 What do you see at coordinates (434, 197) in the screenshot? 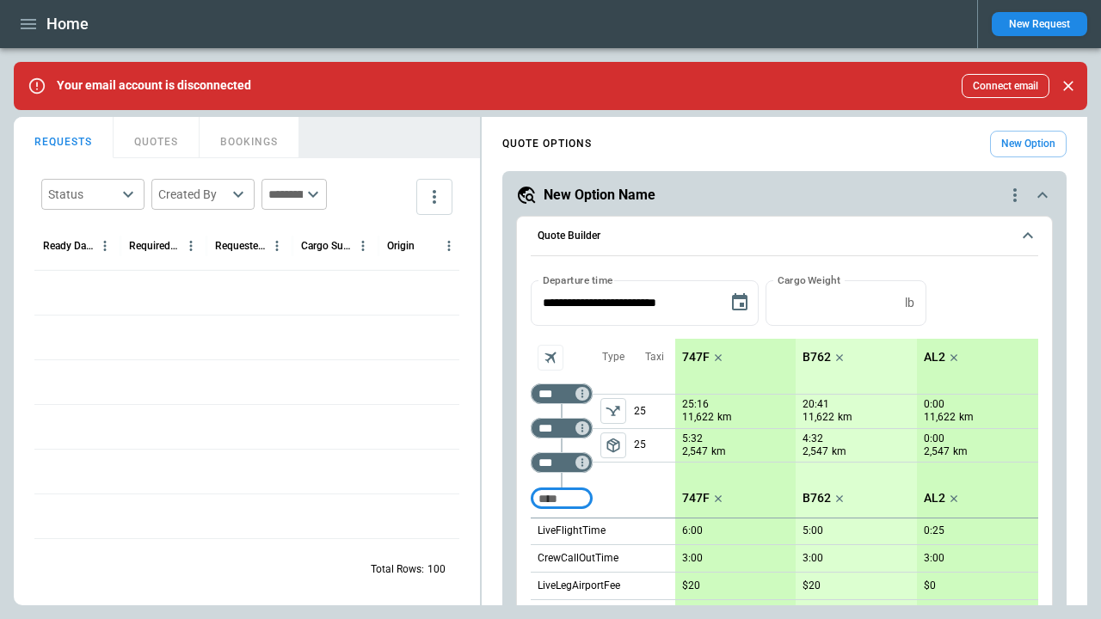
I see `button: more` at bounding box center [434, 197].